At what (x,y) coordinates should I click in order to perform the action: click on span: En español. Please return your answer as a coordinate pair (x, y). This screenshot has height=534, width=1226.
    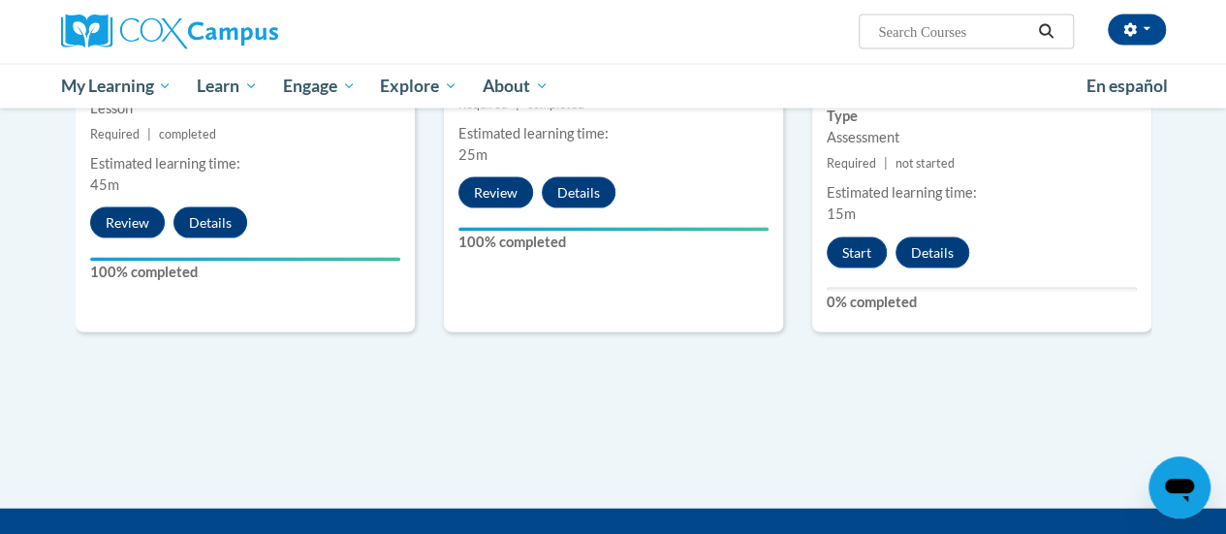
    Looking at the image, I should click on (1127, 85).